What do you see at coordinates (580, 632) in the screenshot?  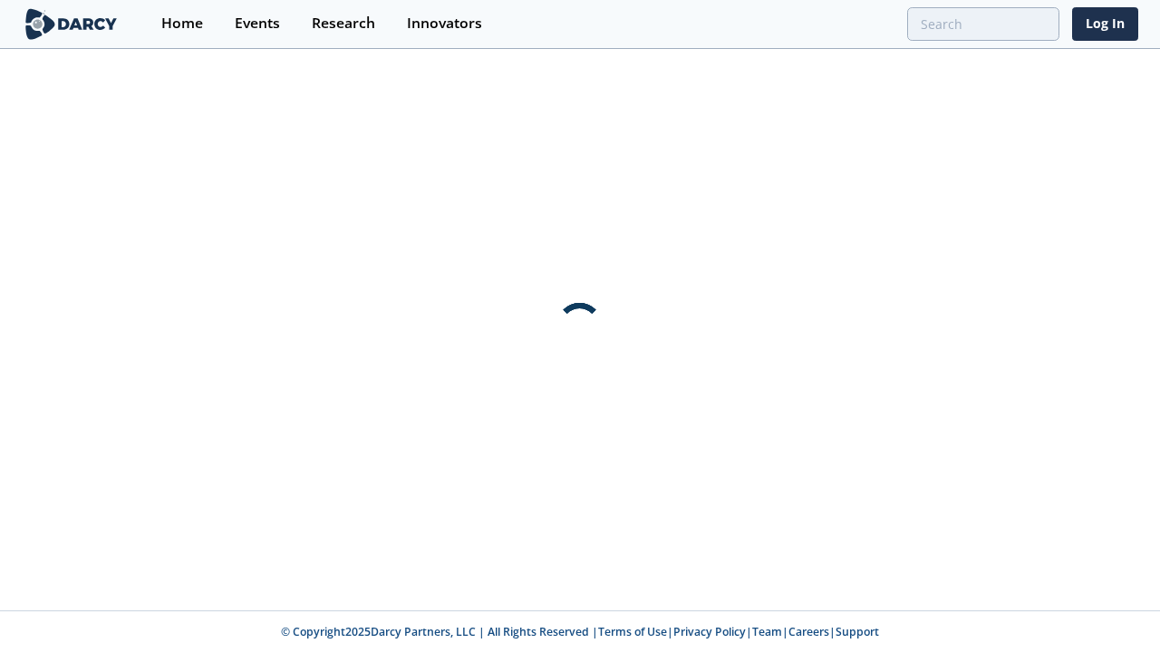 I see `p: © Copyright 2025 Darcy Partners, LLC | All Rights Reserved | | | | |` at bounding box center [580, 632].